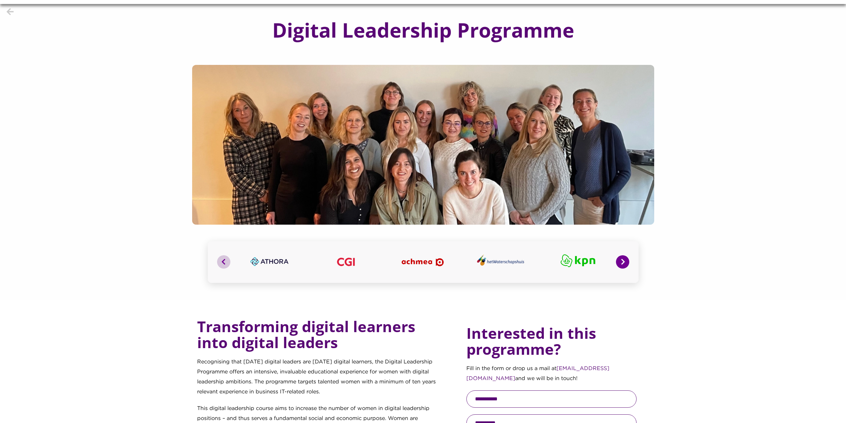 The height and width of the screenshot is (423, 846). I want to click on h1: Digital Leadership Programme, so click(423, 30).